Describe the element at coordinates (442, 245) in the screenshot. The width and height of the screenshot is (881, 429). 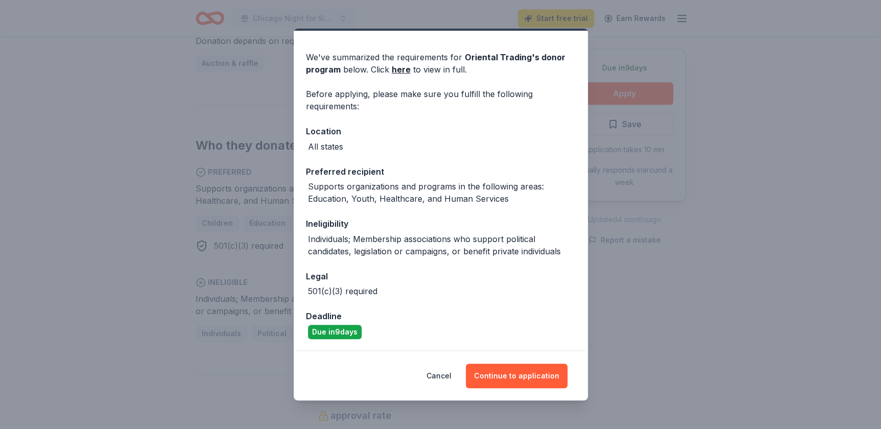
I see `div: Individuals; Membership associations who support political candidates, legislation or campaigns, ...` at that location.